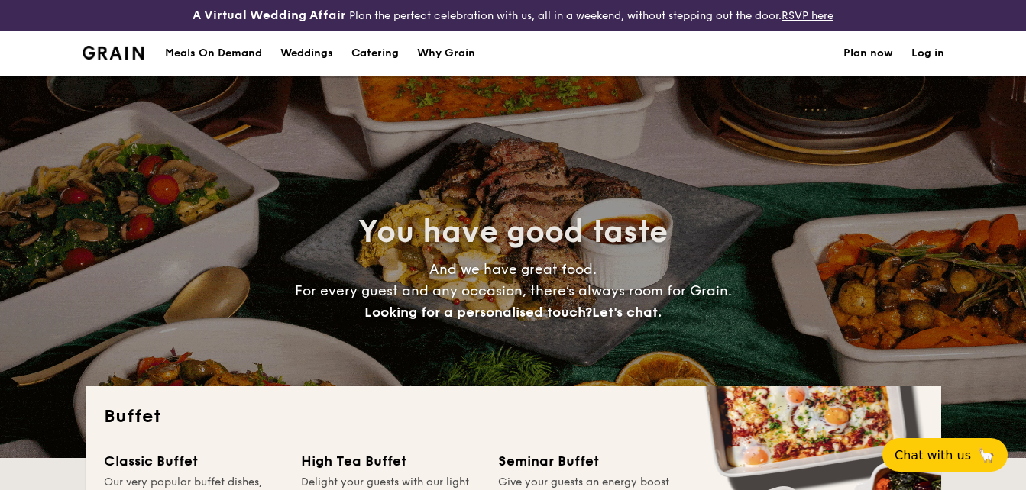 Image resolution: width=1026 pixels, height=490 pixels. I want to click on a: RSVP here, so click(807, 15).